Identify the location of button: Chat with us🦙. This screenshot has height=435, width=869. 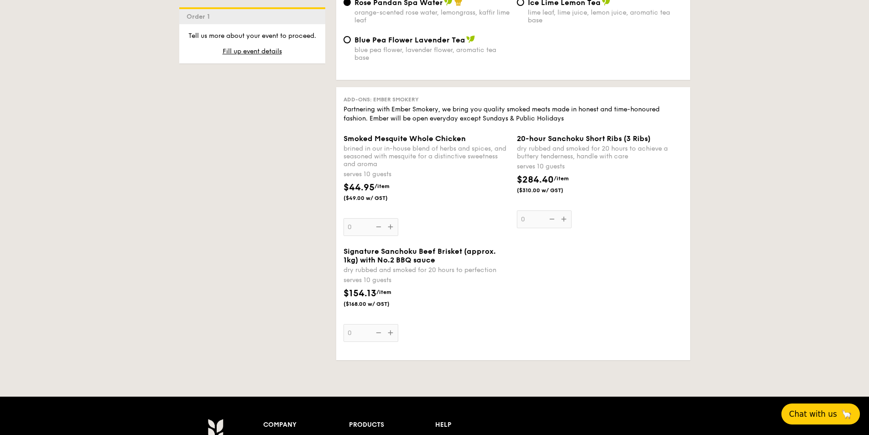
(821, 414).